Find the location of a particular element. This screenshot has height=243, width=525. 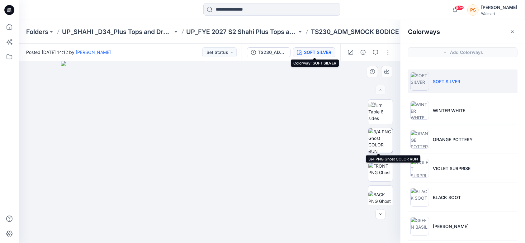

h2: Colorways is located at coordinates (424, 32).